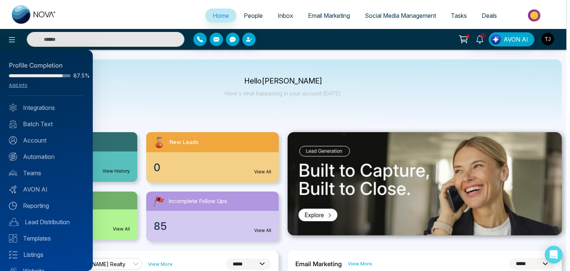 Image resolution: width=570 pixels, height=271 pixels. What do you see at coordinates (13, 157) in the screenshot?
I see `img: Automation.svg` at bounding box center [13, 157].